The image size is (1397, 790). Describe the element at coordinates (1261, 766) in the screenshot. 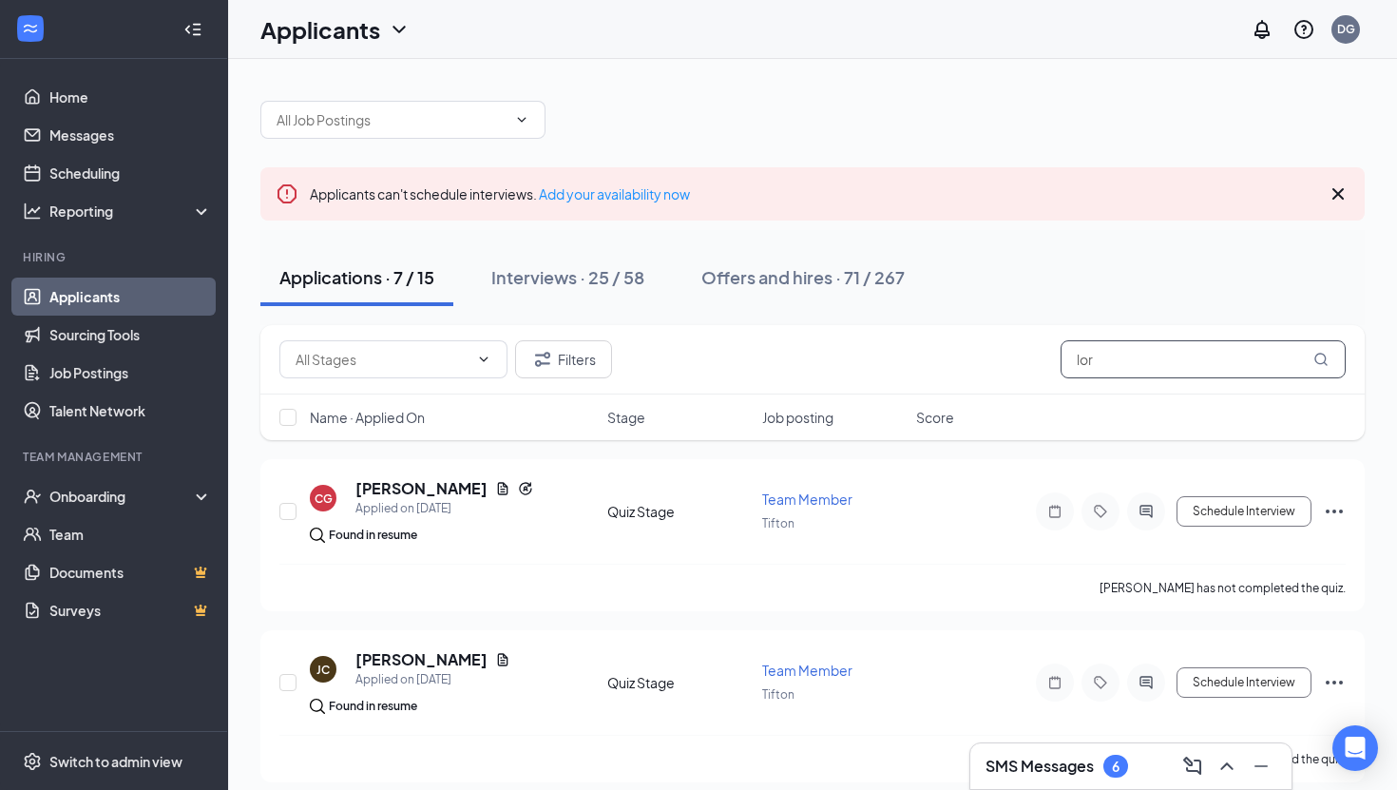

I see `svg: Minimize` at that location.